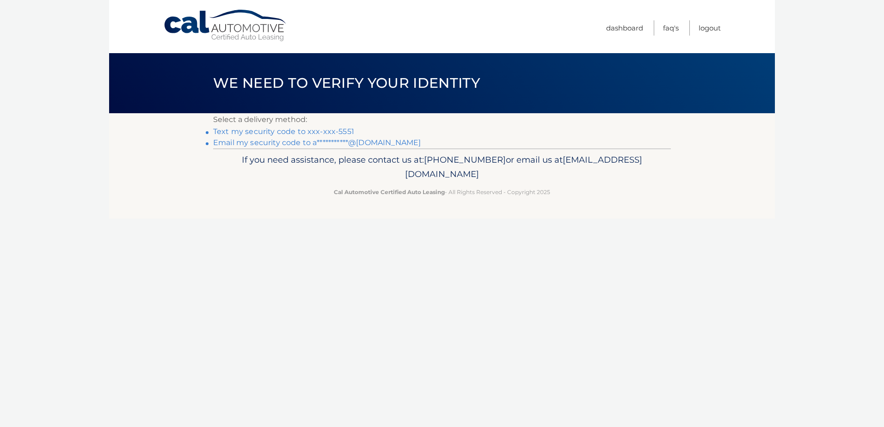 The width and height of the screenshot is (884, 427). I want to click on strong: Cal Automotive Certified Auto Leasing, so click(389, 192).